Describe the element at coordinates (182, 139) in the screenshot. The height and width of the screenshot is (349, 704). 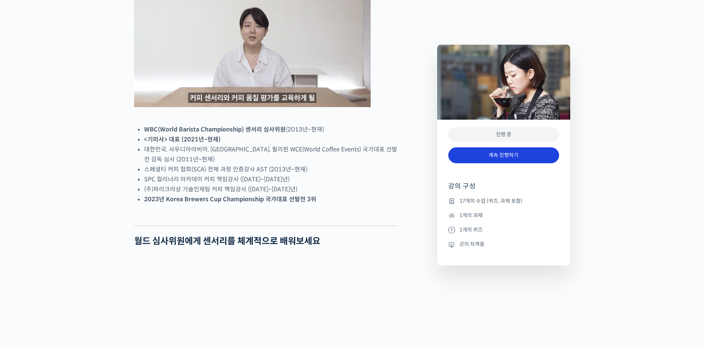
I see `strong: <기미사> 대표 (2021년~현재)` at that location.